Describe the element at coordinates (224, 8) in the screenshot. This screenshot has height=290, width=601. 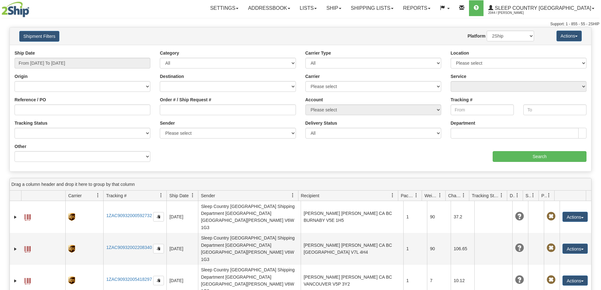
I see `a: Settings` at that location.